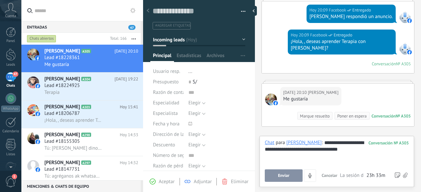  What do you see at coordinates (315, 116) in the screenshot?
I see `div: Marque resuelto` at bounding box center [315, 116].